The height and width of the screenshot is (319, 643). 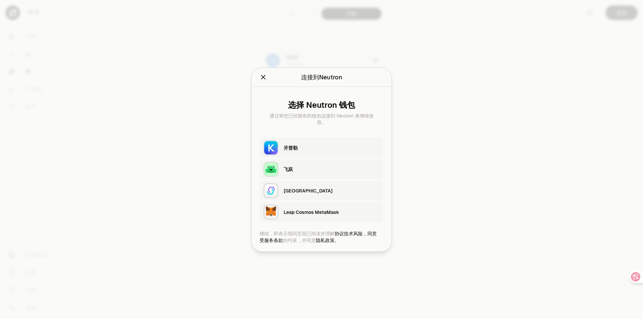 What do you see at coordinates (271, 148) in the screenshot?
I see `img: 开普勒` at bounding box center [271, 148].